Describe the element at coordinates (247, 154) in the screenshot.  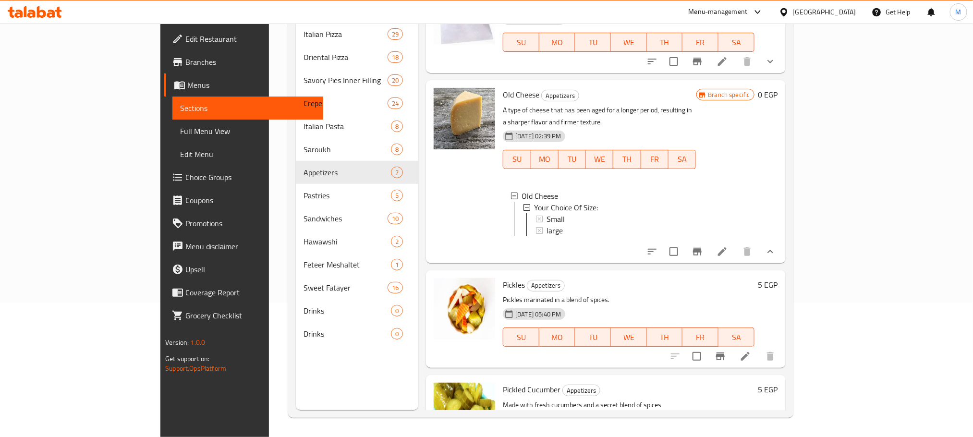
I see `a: Edit Menu` at that location.